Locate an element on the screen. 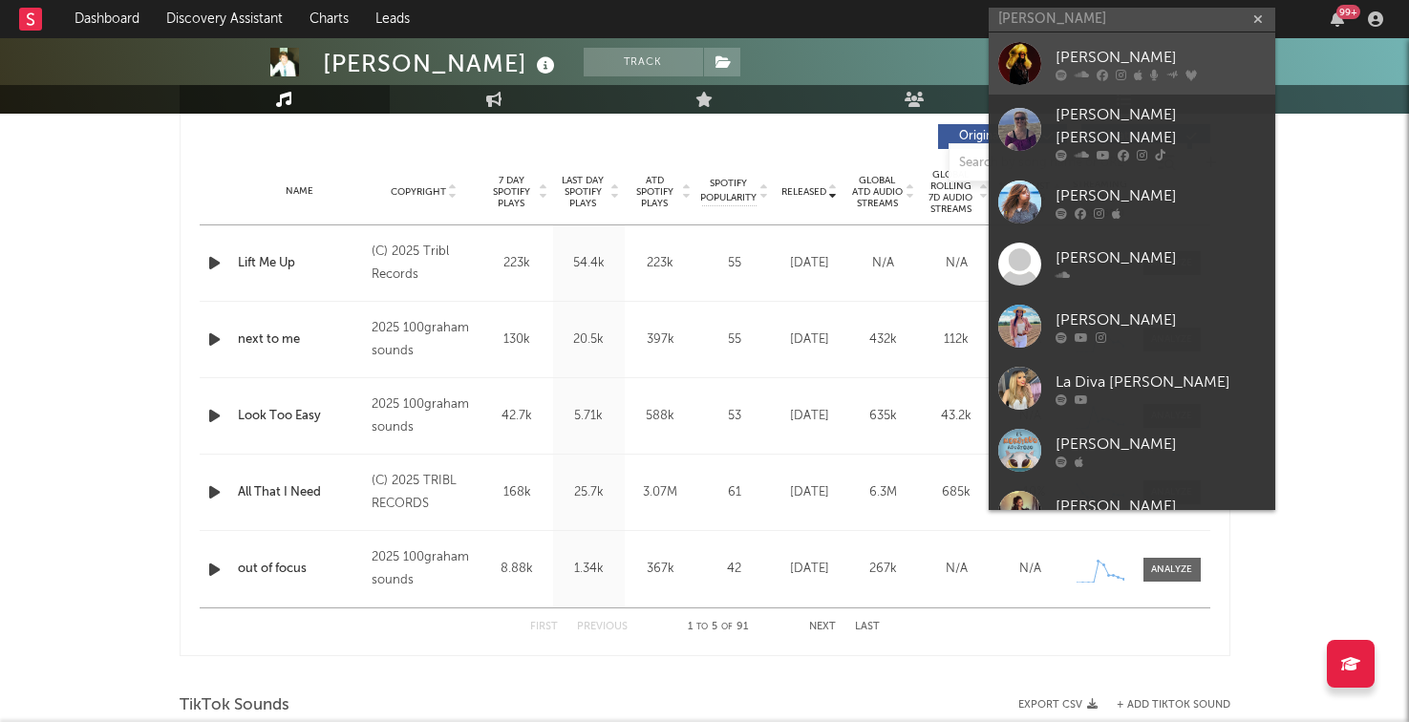 This screenshot has width=1409, height=722. div: 54.4k is located at coordinates (589, 264).